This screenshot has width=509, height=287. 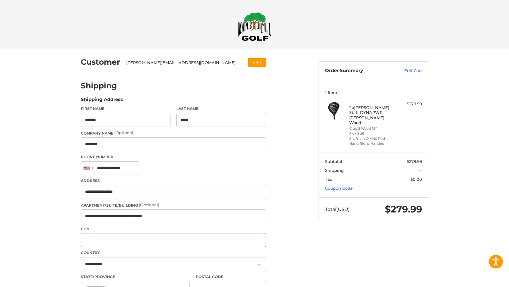 I want to click on label: Postal Code, so click(x=231, y=276).